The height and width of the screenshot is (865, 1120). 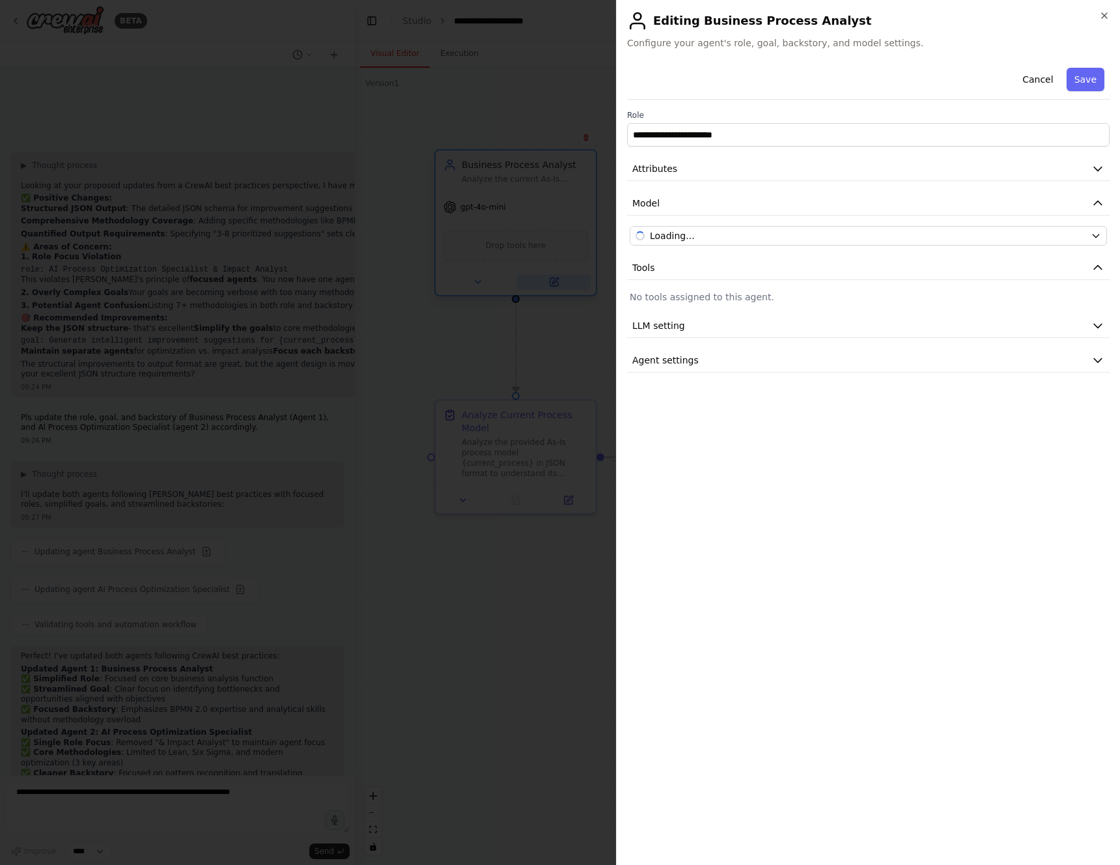 What do you see at coordinates (646, 203) in the screenshot?
I see `span: Model` at bounding box center [646, 203].